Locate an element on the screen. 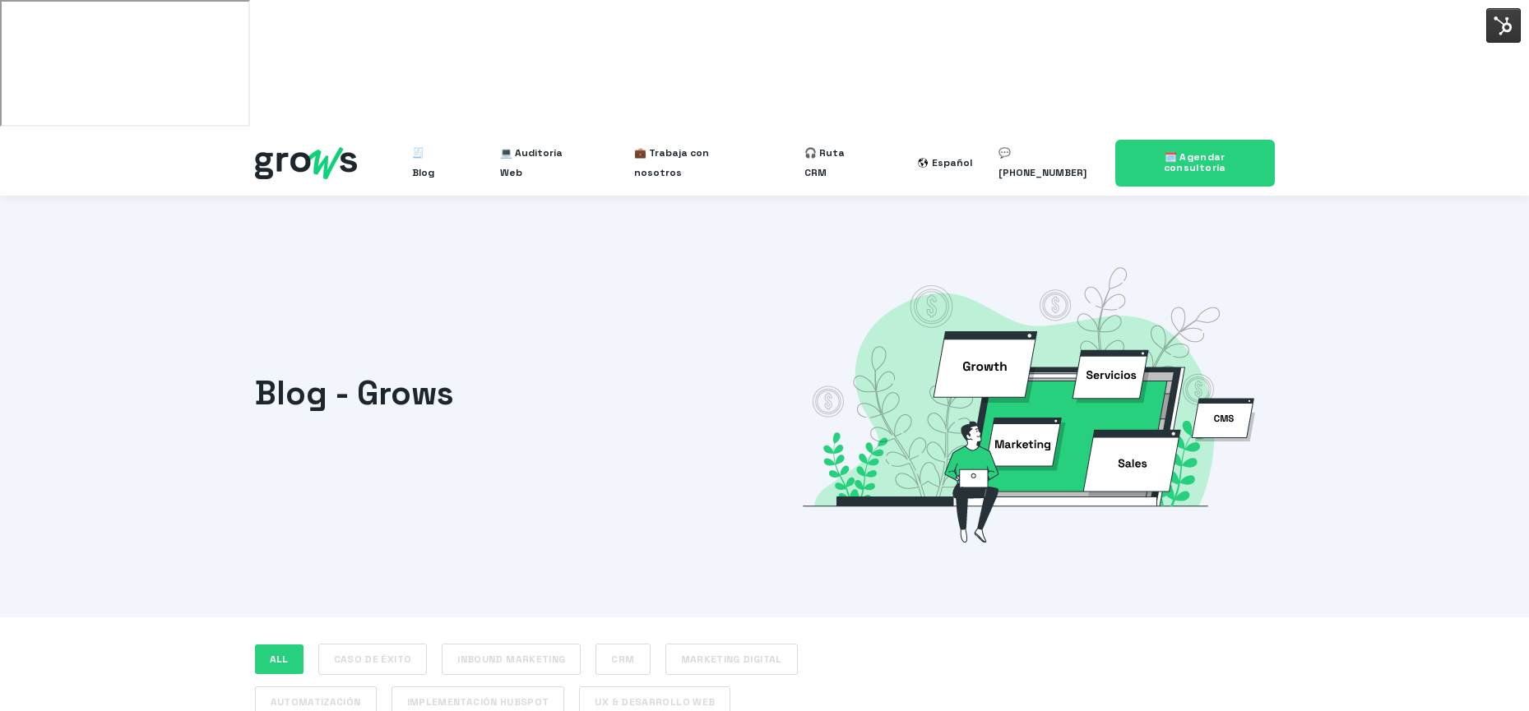  img: Interruptor del menú de herramientas de HubSpot is located at coordinates (1503, 25).